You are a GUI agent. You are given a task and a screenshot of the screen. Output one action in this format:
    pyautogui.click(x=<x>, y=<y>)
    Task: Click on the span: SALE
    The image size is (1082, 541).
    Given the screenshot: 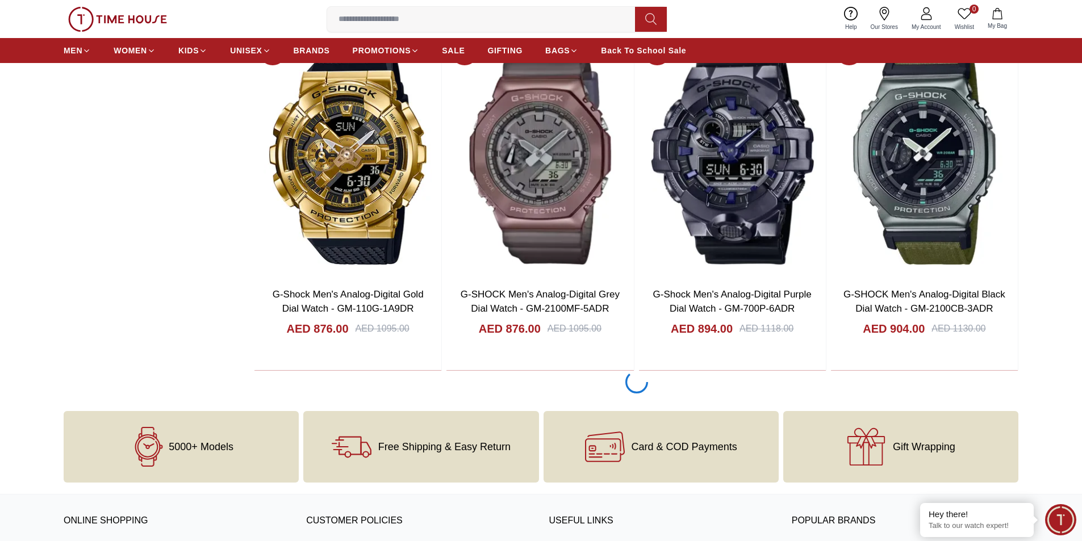 What is the action you would take?
    pyautogui.click(x=453, y=51)
    